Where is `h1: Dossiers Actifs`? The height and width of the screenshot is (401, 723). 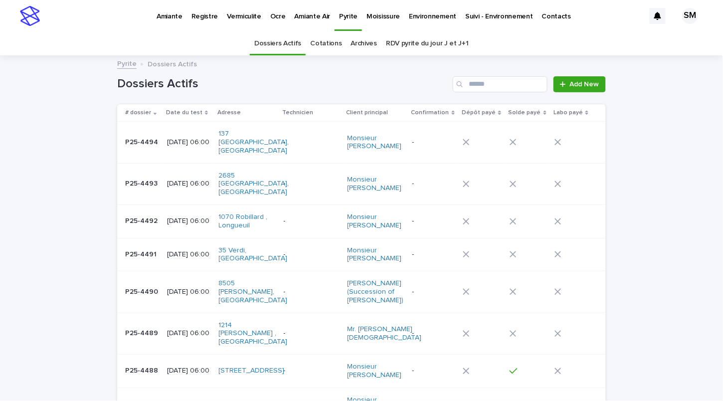
h1: Dossiers Actifs is located at coordinates (283, 84).